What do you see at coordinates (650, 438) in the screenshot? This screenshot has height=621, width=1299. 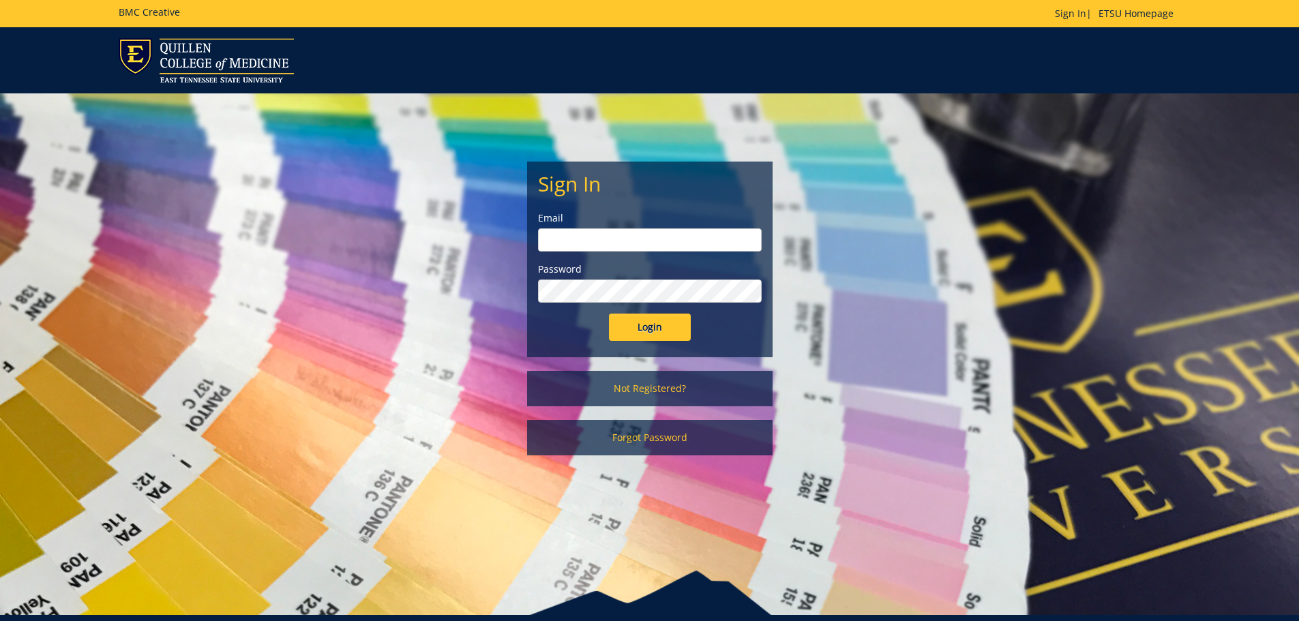 I see `a: Forgot Password` at bounding box center [650, 438].